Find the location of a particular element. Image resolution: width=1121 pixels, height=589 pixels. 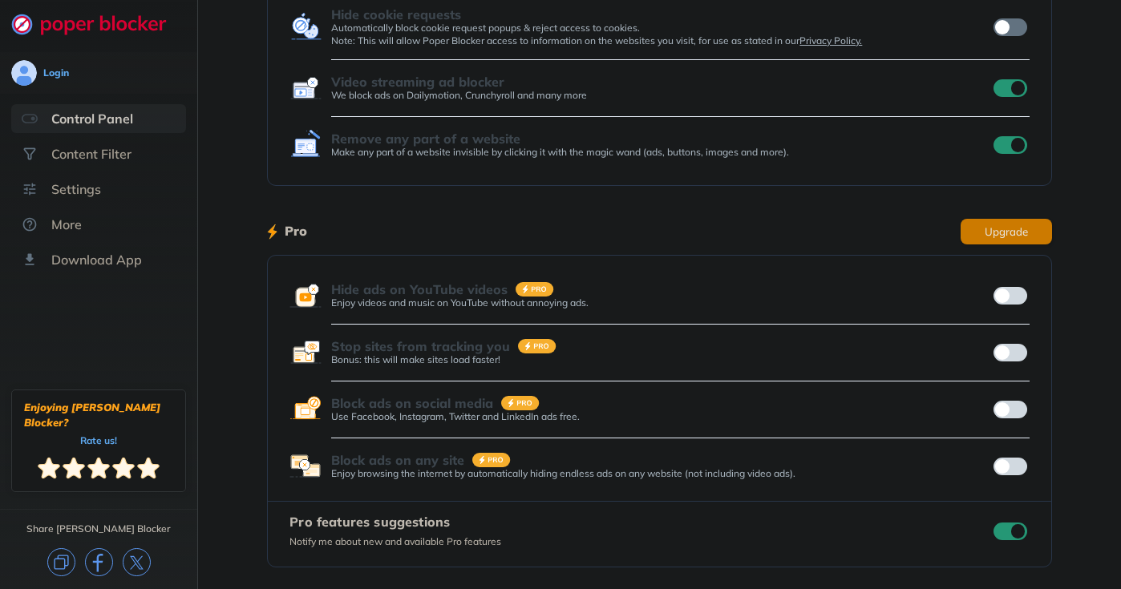

div: Hide cookie requests is located at coordinates (396, 14).